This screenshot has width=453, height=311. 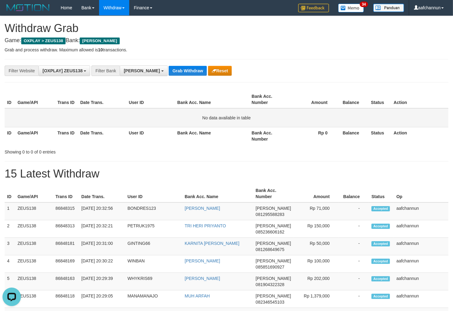 What do you see at coordinates (154, 282) in the screenshot?
I see `td: WHYKRIS69` at bounding box center [154, 282].